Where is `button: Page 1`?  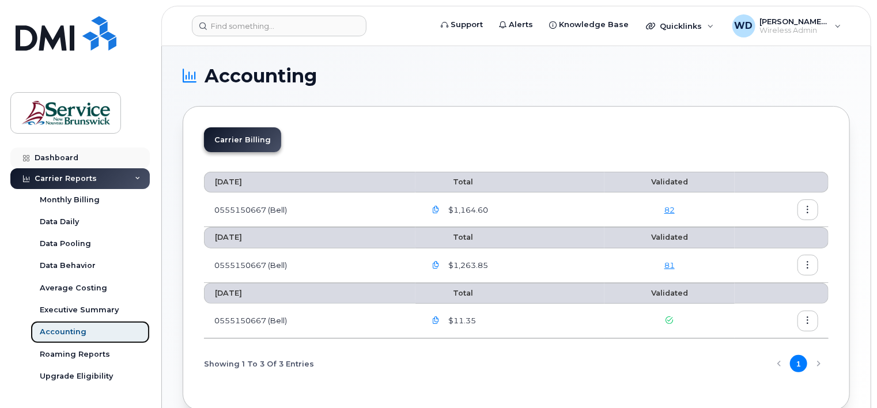 button: Page 1 is located at coordinates (799, 364).